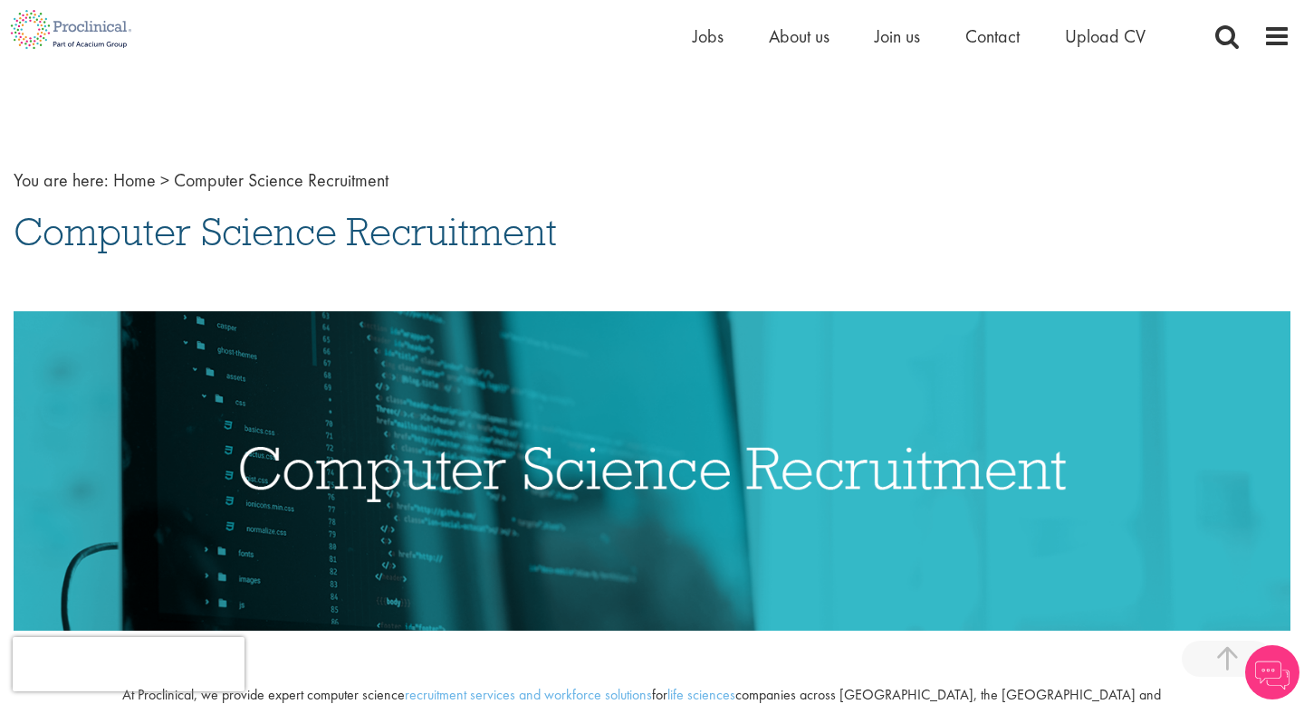 Image resolution: width=1304 pixels, height=704 pixels. What do you see at coordinates (652, 471) in the screenshot?
I see `img: Computer Science Recruitment` at bounding box center [652, 471].